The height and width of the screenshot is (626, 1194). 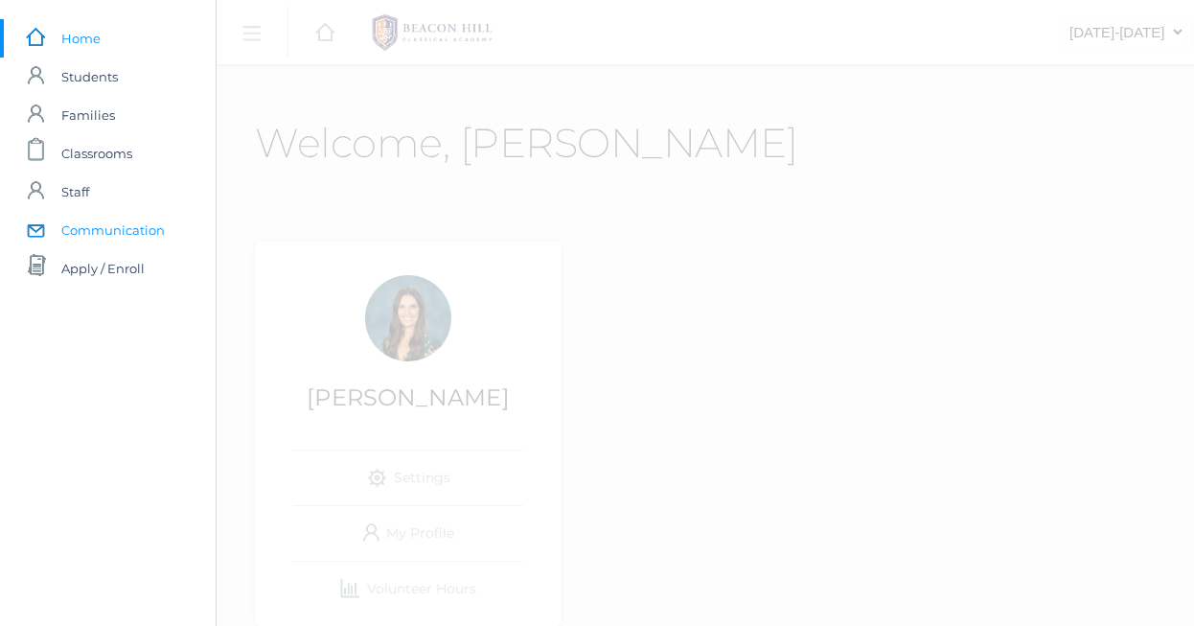 I want to click on span: Staff, so click(x=75, y=192).